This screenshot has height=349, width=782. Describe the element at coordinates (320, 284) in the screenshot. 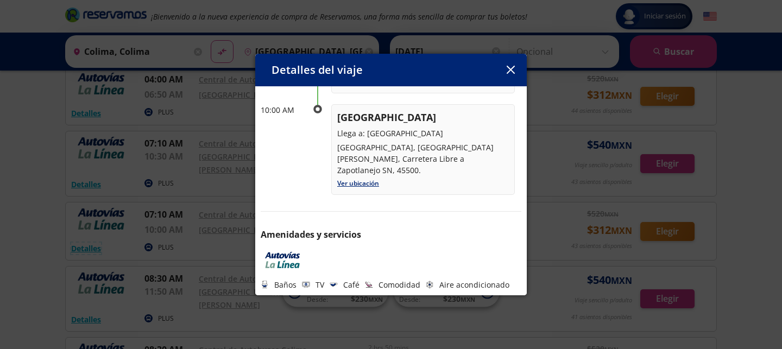

I see `p: TV` at that location.